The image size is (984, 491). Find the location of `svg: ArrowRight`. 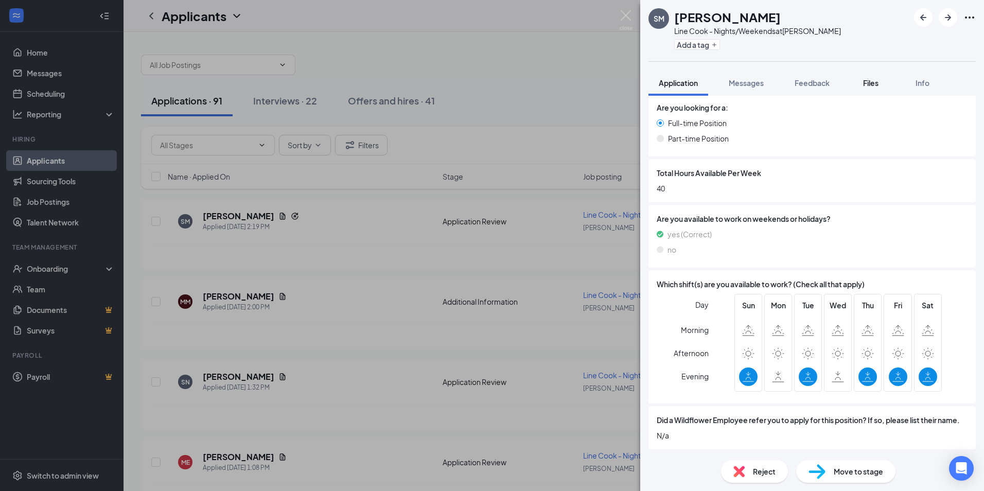

svg: ArrowRight is located at coordinates (948, 17).